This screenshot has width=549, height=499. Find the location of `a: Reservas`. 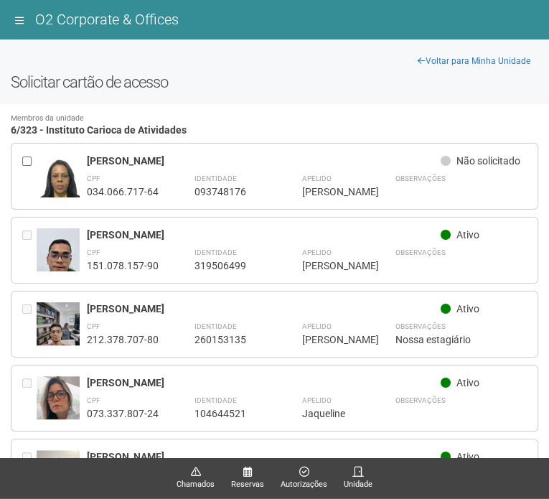

a: Reservas is located at coordinates (248, 478).